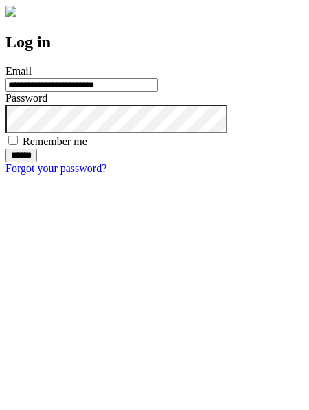  Describe the element at coordinates (19, 71) in the screenshot. I see `label: Email` at that location.